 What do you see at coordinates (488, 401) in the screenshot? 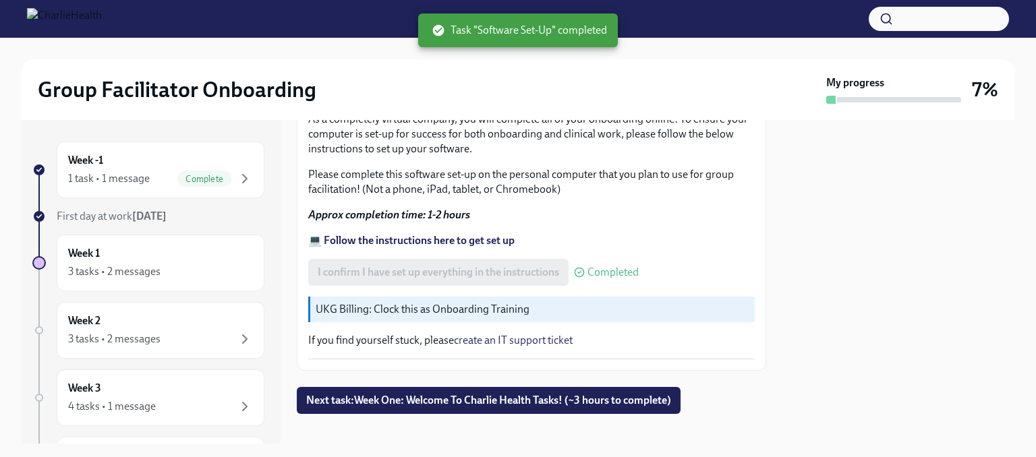
I see `span: Next task : Week One: Welcome To Charlie Health Tasks! (~3 hours to complete)` at bounding box center [488, 401].